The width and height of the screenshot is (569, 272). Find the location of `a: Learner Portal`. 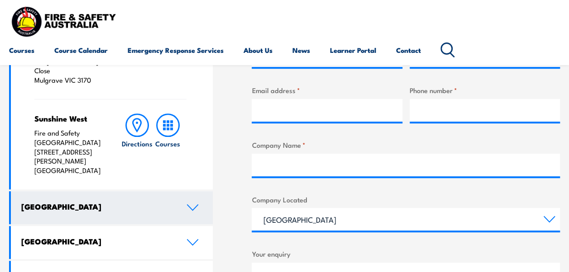

a: Learner Portal is located at coordinates (353, 50).